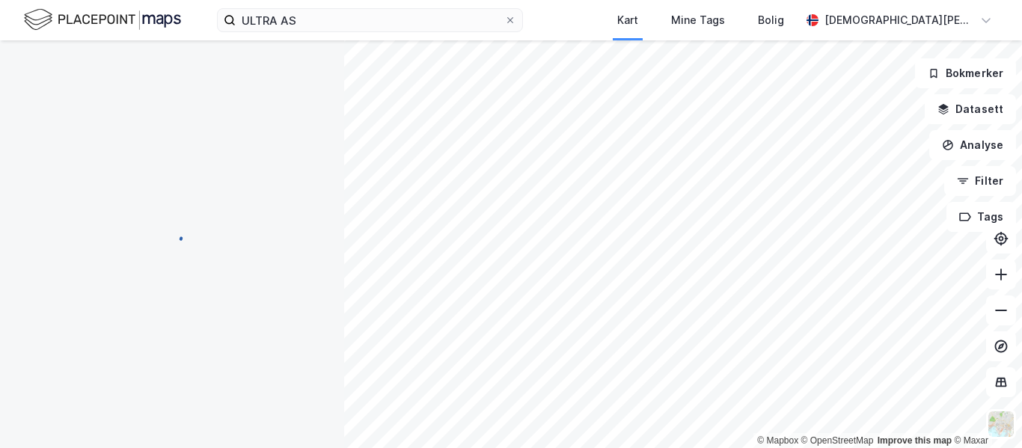  I want to click on button: Bokmerker, so click(965, 73).